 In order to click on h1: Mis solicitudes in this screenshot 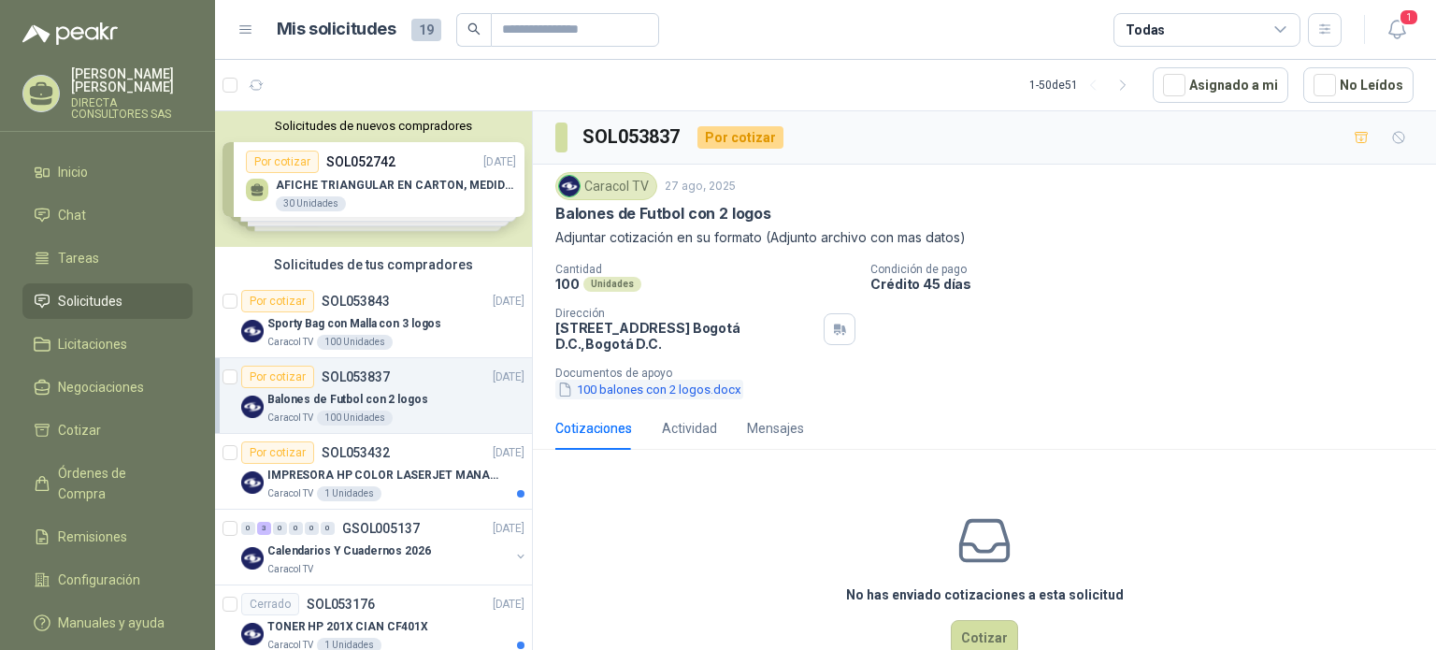, I will do `click(337, 29)`.